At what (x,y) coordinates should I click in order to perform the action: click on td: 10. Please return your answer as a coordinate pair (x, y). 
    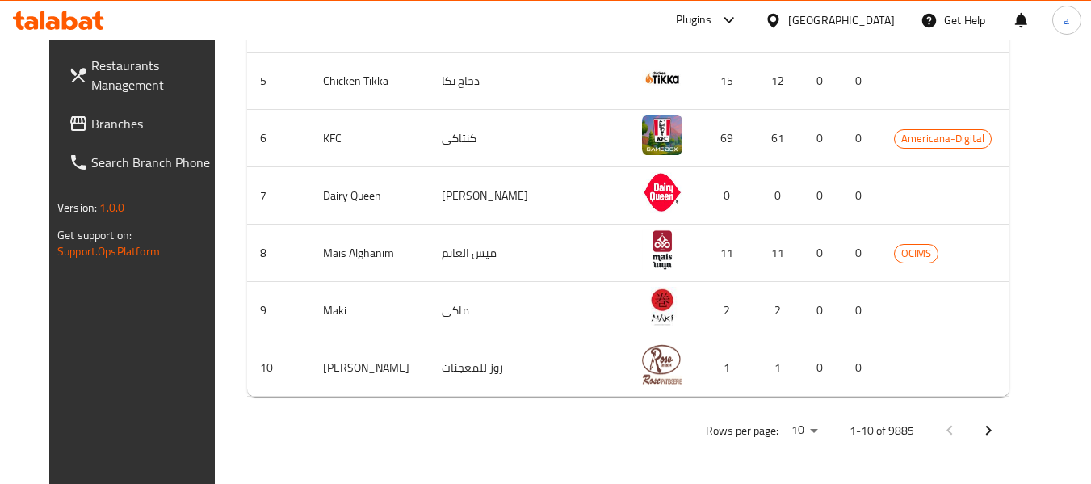
    Looking at the image, I should click on (279, 368).